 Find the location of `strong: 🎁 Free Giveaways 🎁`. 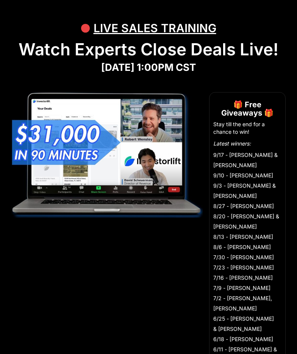

strong: 🎁 Free Giveaways 🎁 is located at coordinates (248, 109).